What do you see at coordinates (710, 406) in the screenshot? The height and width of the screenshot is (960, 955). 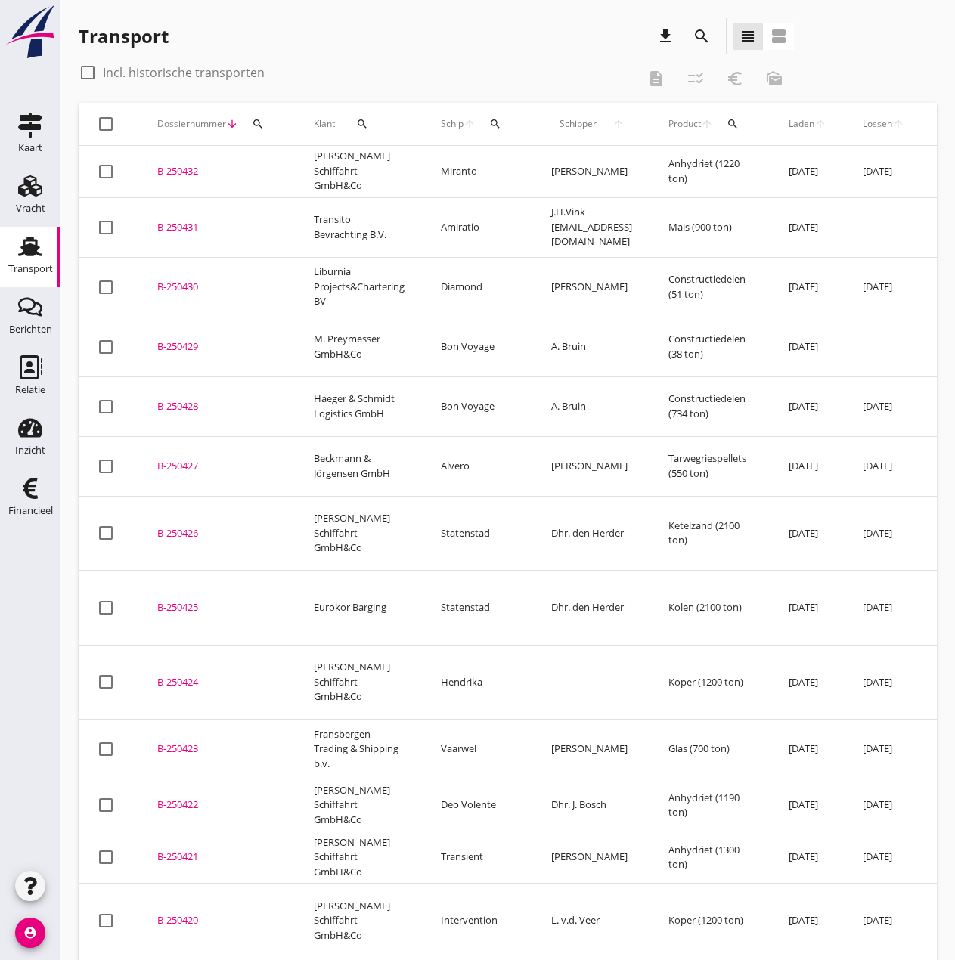 I see `td: Constructiedelen (734 ton)` at bounding box center [710, 406].